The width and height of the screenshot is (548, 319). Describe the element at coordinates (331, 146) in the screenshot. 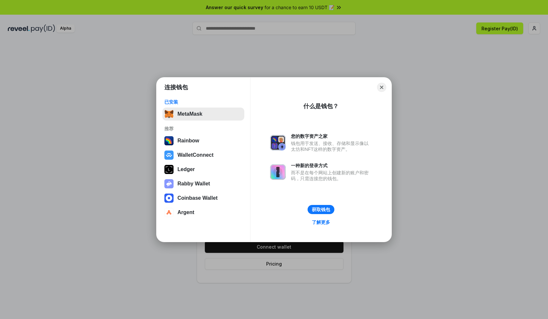

I see `div: 钱包用于发送、接收、存储和显示像以太坊和NFT这样的数字资产。` at that location.